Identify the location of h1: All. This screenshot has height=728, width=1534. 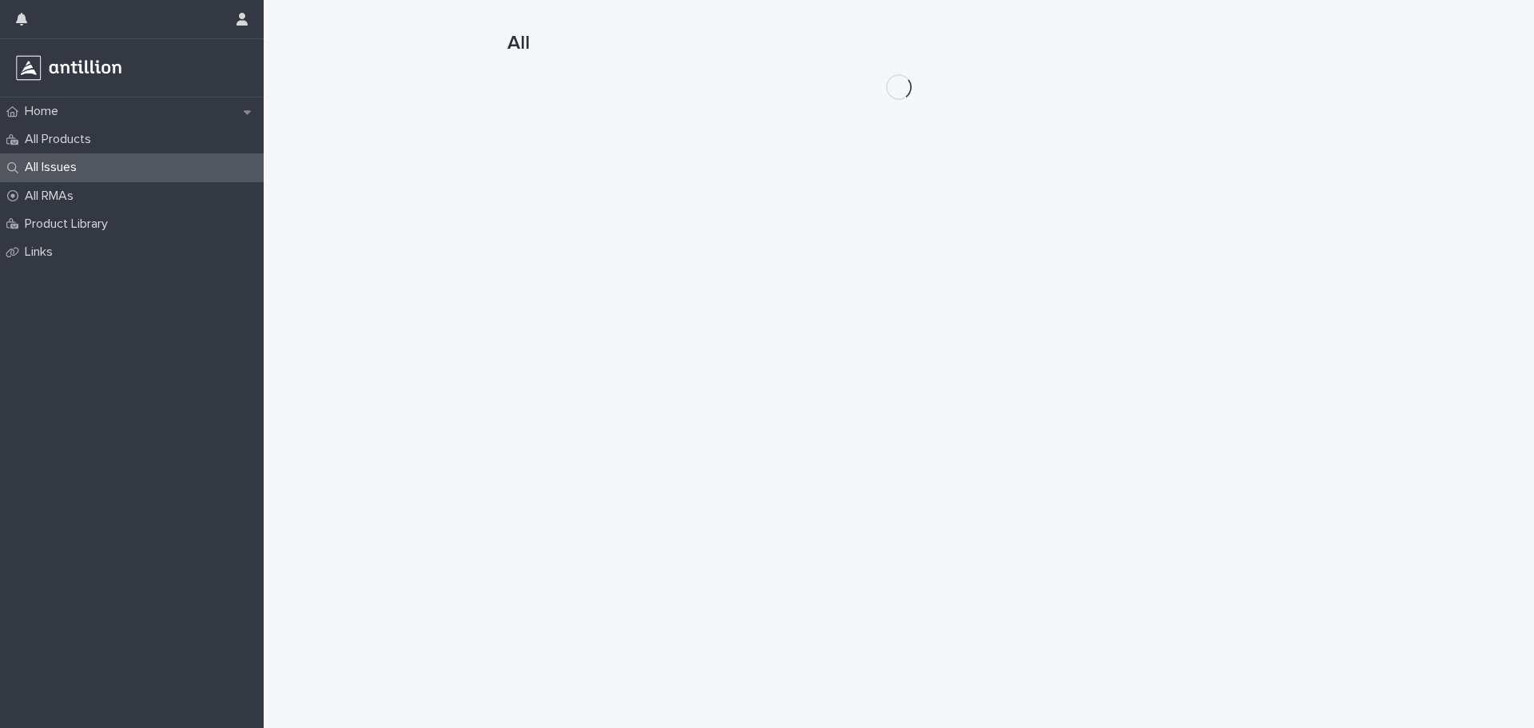
(899, 43).